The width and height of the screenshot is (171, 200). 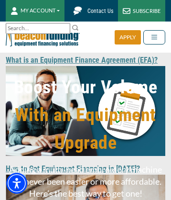 What do you see at coordinates (43, 37) in the screenshot?
I see `img: Beacon Funding Corporation logo` at bounding box center [43, 37].